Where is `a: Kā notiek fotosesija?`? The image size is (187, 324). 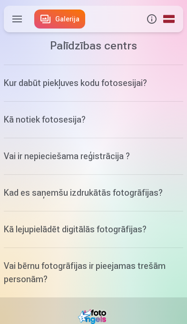
a: Kā notiek fotosesija? is located at coordinates (93, 119).